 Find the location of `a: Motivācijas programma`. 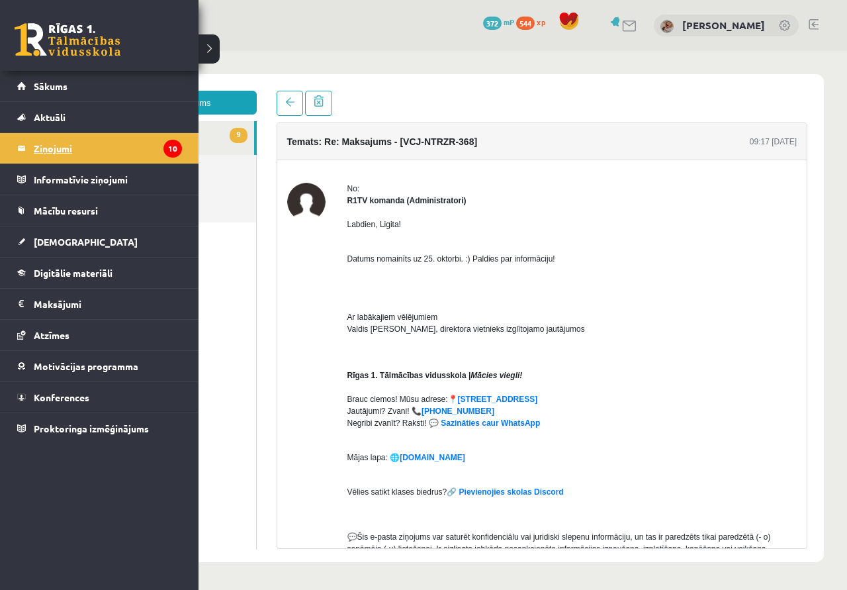

a: Motivācijas programma is located at coordinates (99, 366).